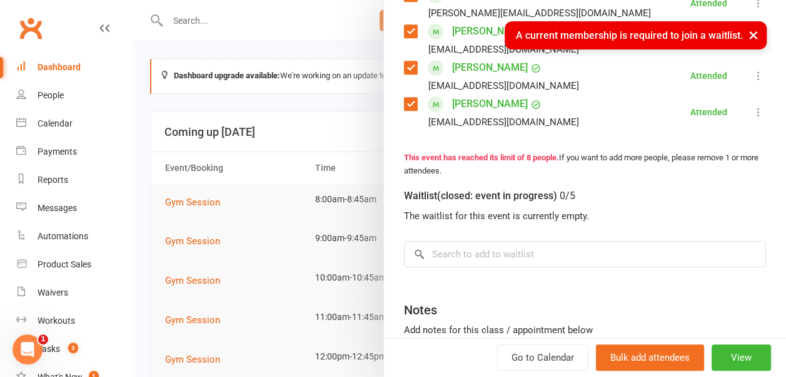  I want to click on div: People, so click(51, 95).